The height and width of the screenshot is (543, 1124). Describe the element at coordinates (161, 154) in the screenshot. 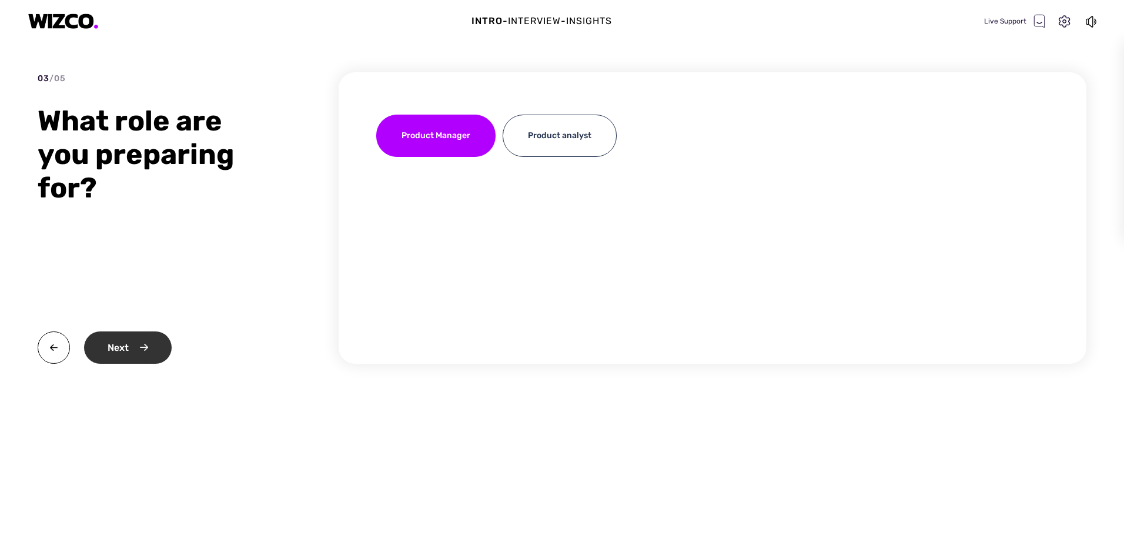

I see `div: What role are you preparing for?` at that location.